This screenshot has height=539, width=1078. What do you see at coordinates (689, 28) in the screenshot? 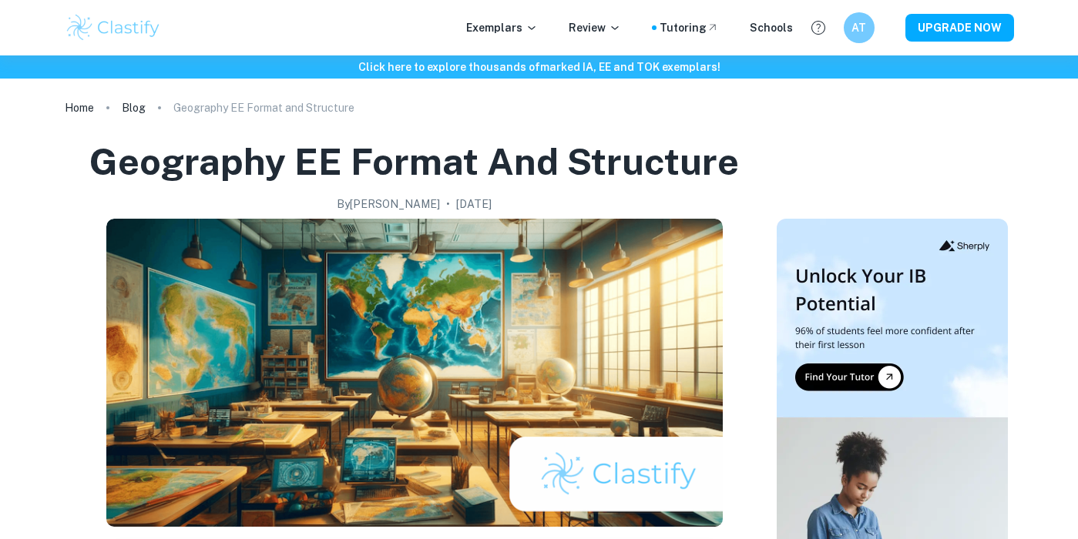
I see `a: Tutoring` at bounding box center [689, 28].